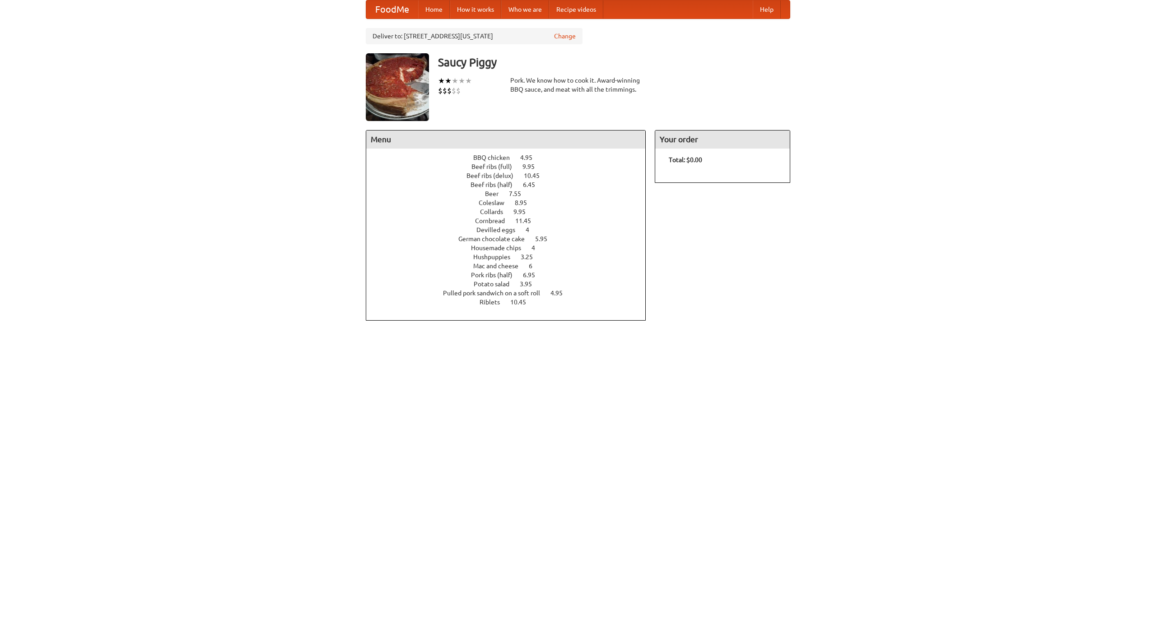  Describe the element at coordinates (528, 221) in the screenshot. I see `span: 11.45` at that location.